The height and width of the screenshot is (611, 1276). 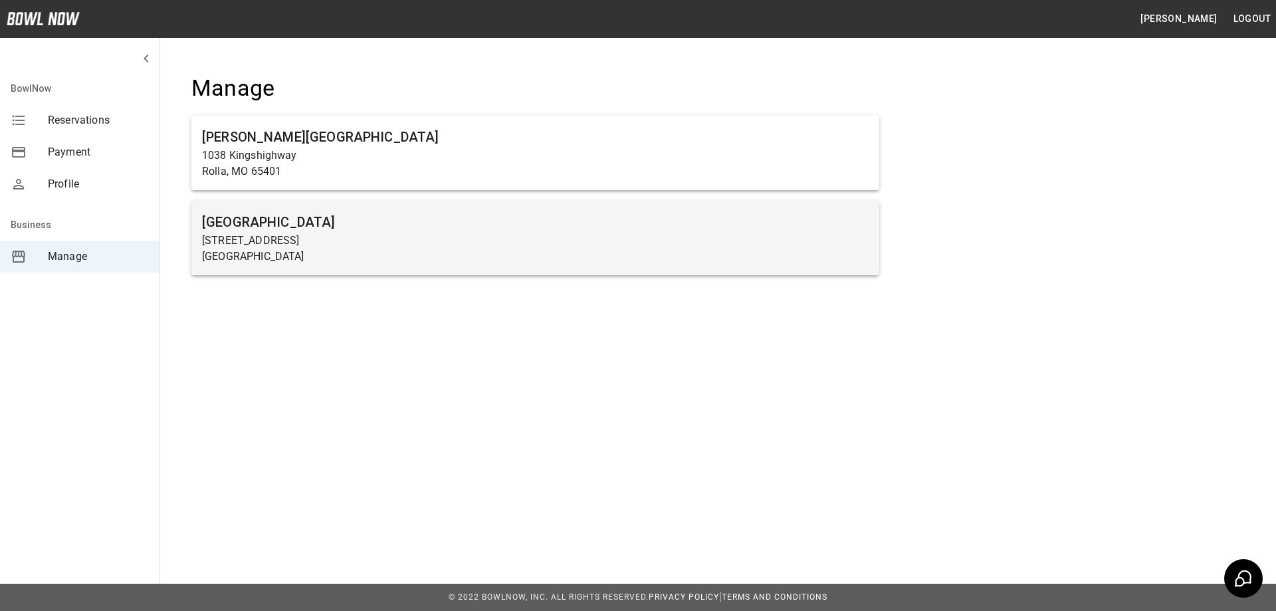 I want to click on h4: Manage, so click(x=535, y=88).